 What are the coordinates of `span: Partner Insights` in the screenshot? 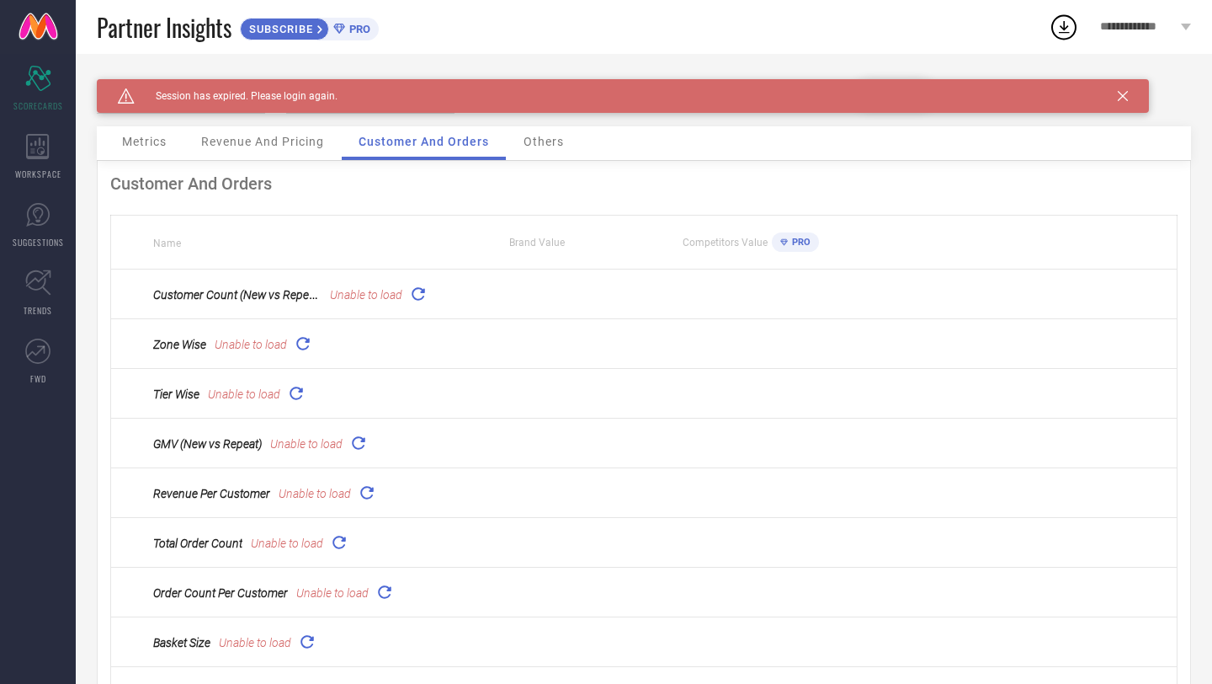 It's located at (164, 27).